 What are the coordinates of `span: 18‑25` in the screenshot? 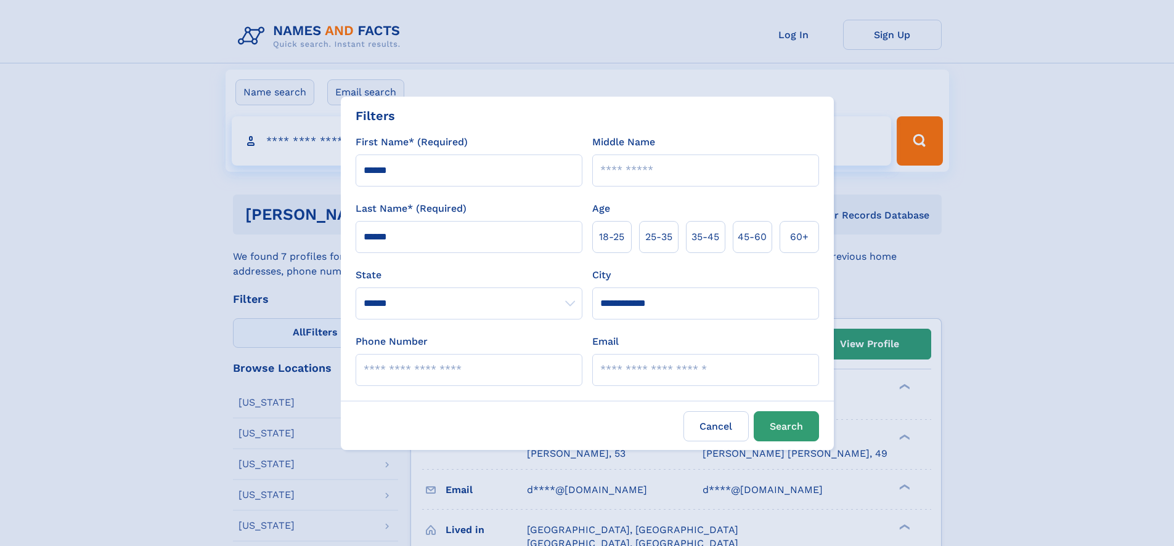 It's located at (611, 237).